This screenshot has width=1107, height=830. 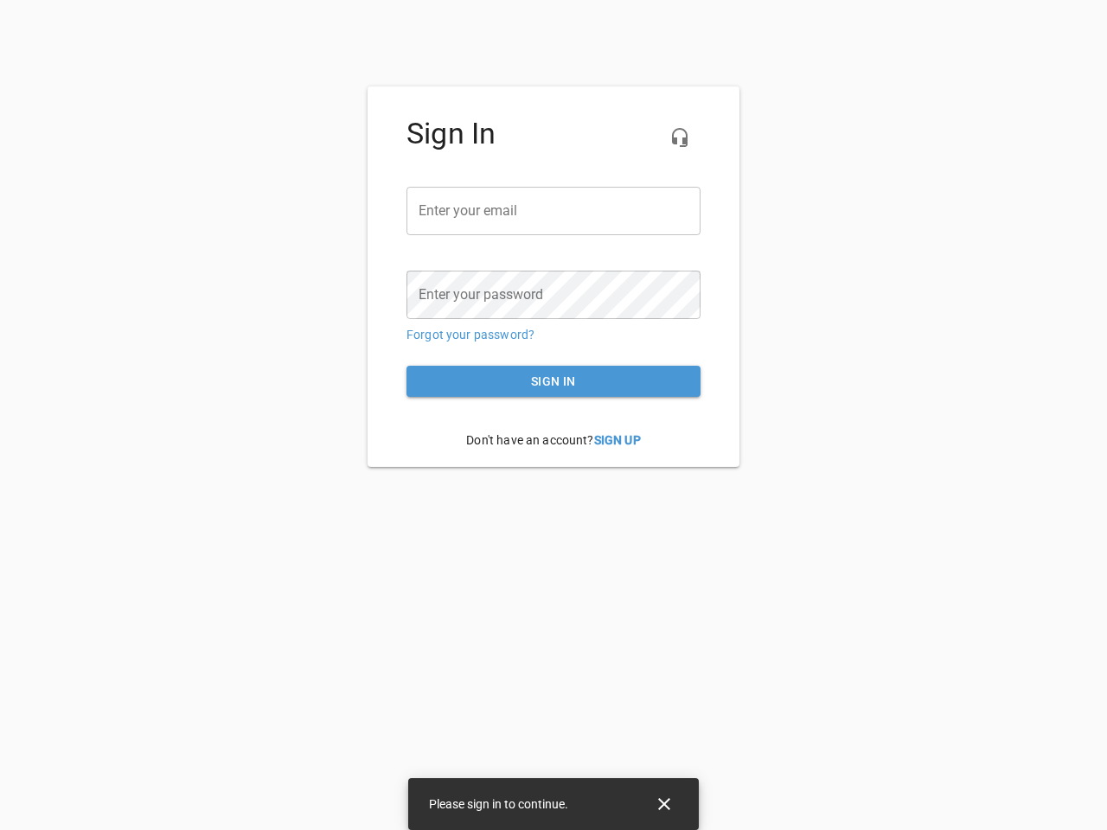 What do you see at coordinates (553, 440) in the screenshot?
I see `p: Don't have an account?` at bounding box center [553, 440].